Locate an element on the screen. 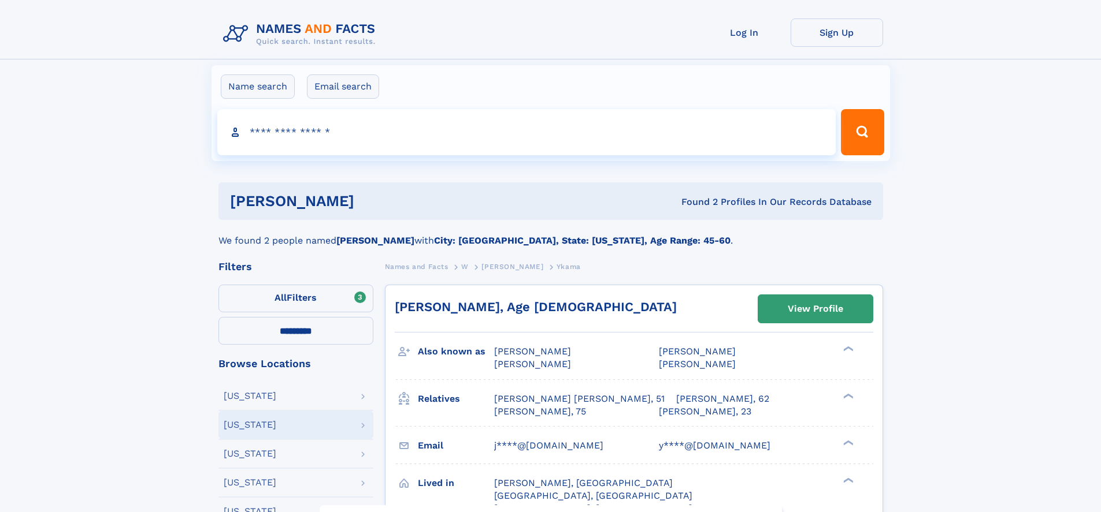  h3: Lived in is located at coordinates (456, 484).